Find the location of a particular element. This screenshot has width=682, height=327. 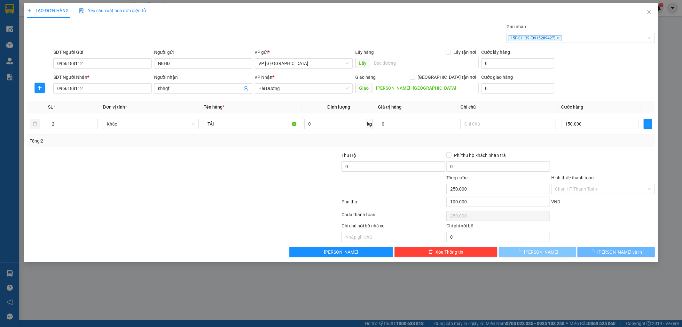

label: Cước lấy hàng is located at coordinates (496, 52).